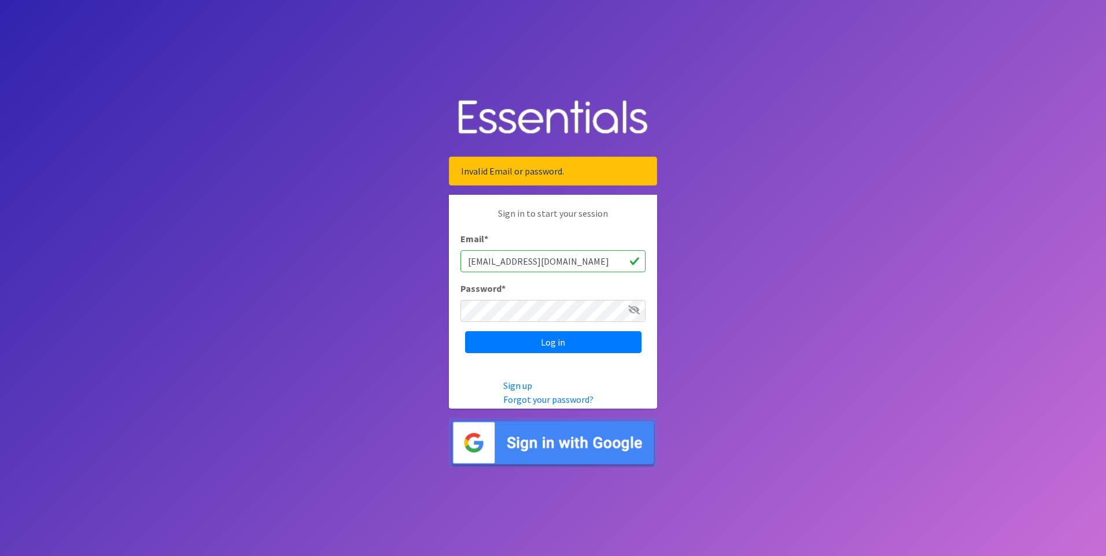 Image resolution: width=1106 pixels, height=556 pixels. I want to click on a: Forgot your password?, so click(548, 400).